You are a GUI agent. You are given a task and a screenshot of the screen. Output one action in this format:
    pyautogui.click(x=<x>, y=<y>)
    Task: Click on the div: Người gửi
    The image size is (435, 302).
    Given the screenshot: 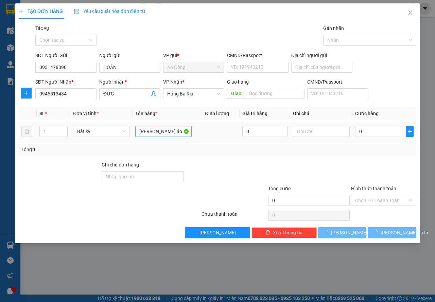 What is the action you would take?
    pyautogui.click(x=130, y=55)
    